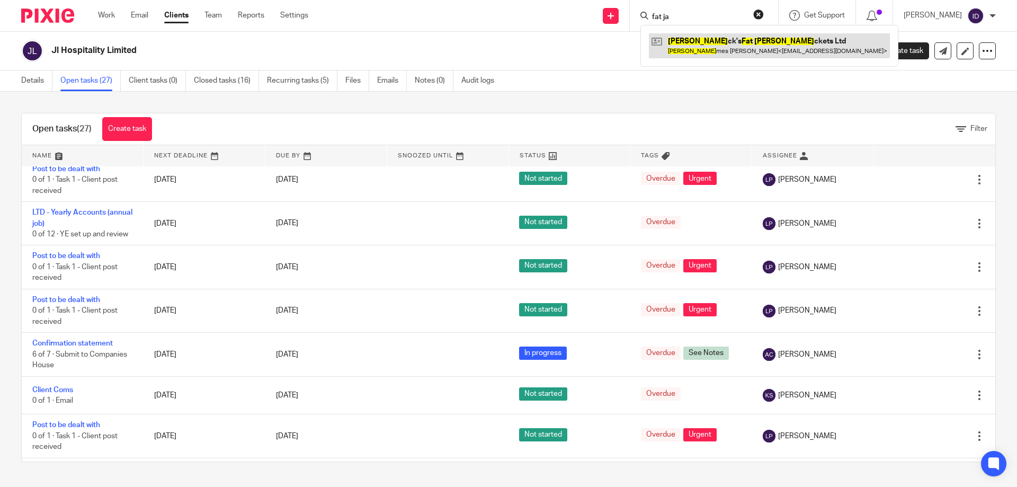 This screenshot has width=1017, height=487. What do you see at coordinates (82, 218) in the screenshot?
I see `a: LTD - Yearly Accounts (annual job)` at bounding box center [82, 218].